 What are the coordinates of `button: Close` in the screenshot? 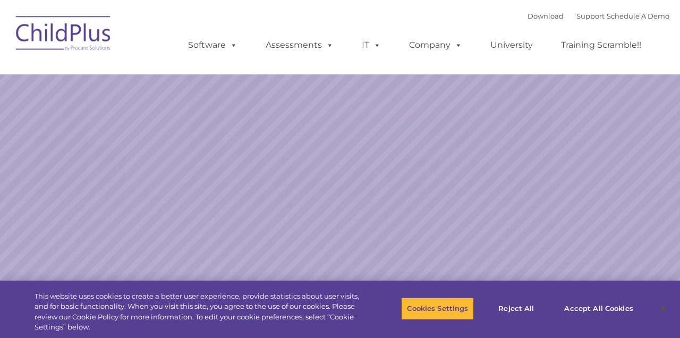 It's located at (663, 308).